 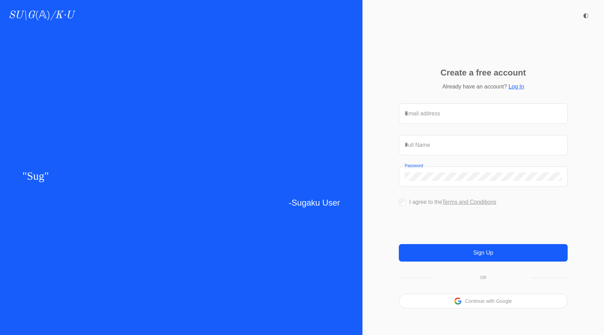 I want to click on span: Sug, so click(x=36, y=176).